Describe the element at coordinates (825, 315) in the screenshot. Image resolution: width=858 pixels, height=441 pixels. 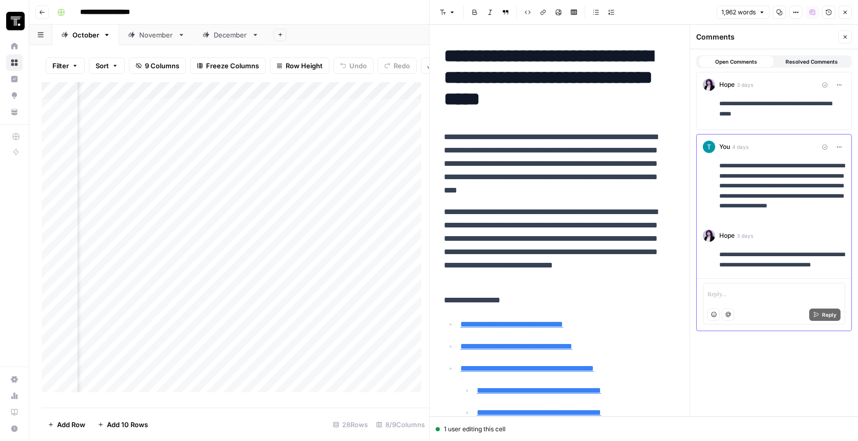
I see `button: Reply` at that location.